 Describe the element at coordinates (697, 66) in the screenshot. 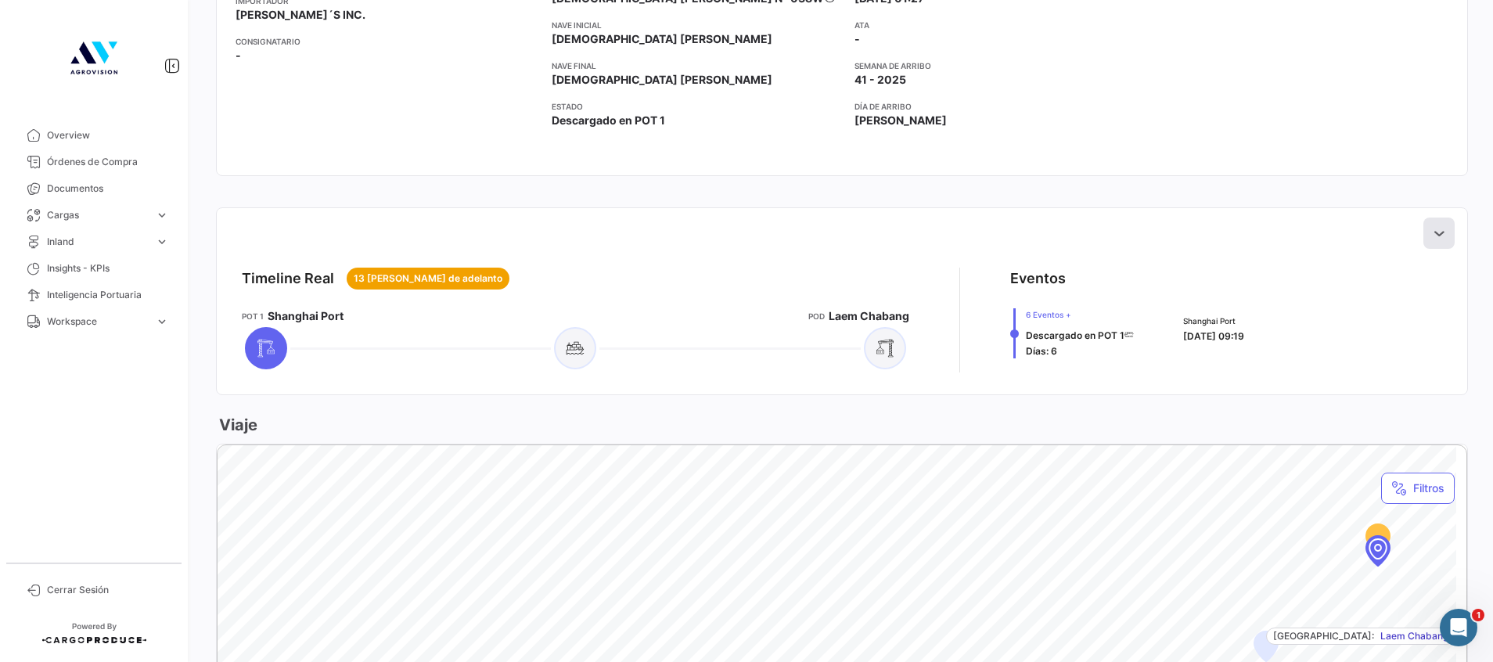

I see `app-card-info-title: Nave final` at that location.